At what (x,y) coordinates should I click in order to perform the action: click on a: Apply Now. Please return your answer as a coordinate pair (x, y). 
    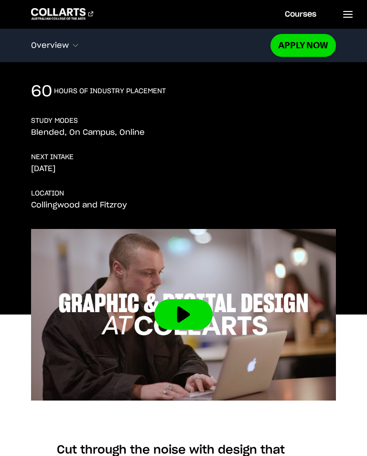
    Looking at the image, I should click on (303, 45).